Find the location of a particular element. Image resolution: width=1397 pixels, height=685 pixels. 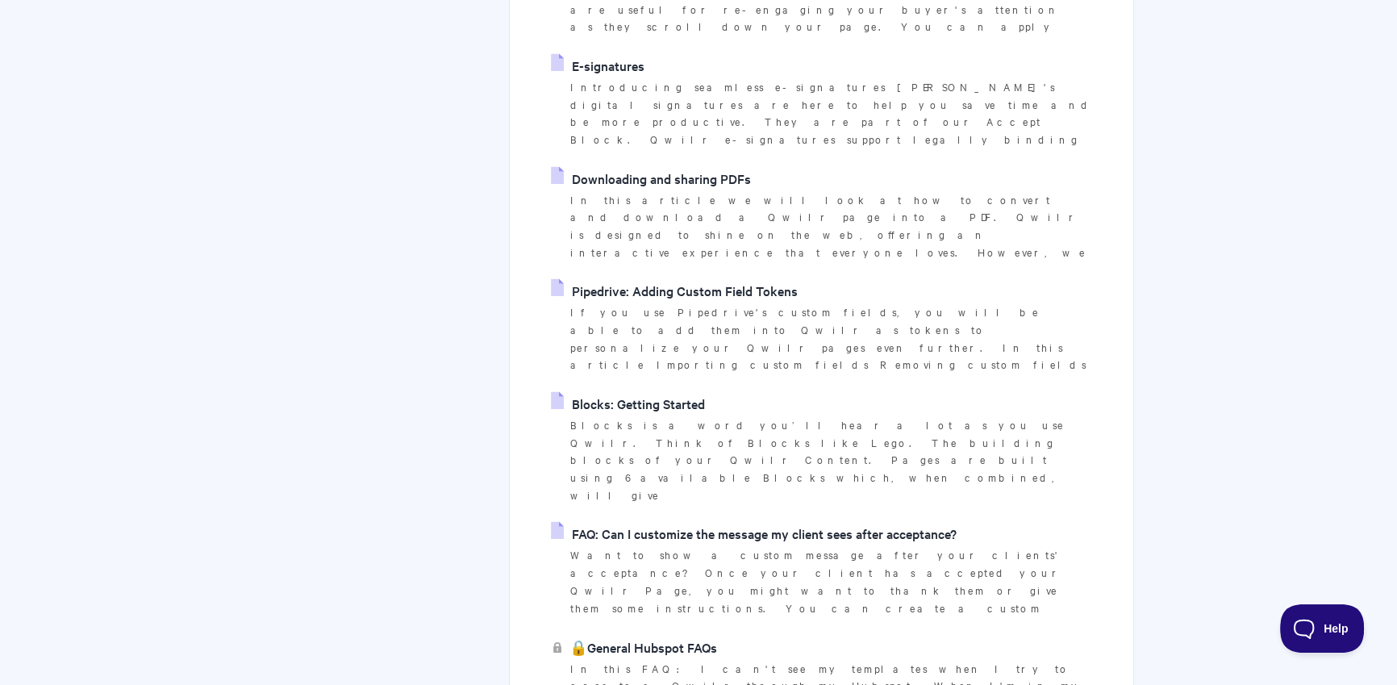

p: Blocks is a word you’ll hear a lot as you use Qwilr. Think of Blocks like Lego. The building bloc... is located at coordinates (831, 460).